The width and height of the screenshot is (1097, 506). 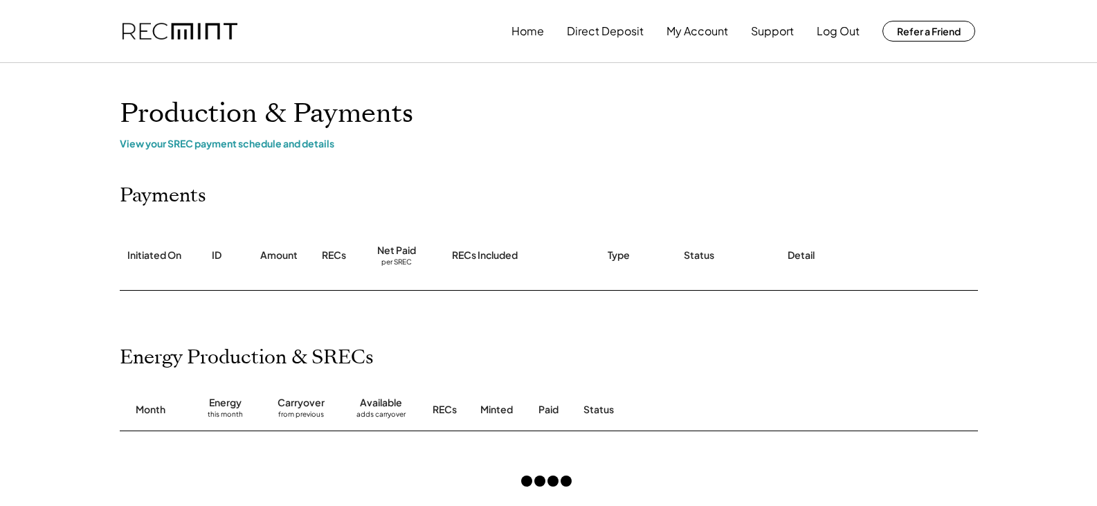 What do you see at coordinates (150, 410) in the screenshot?
I see `div: Month` at bounding box center [150, 410].